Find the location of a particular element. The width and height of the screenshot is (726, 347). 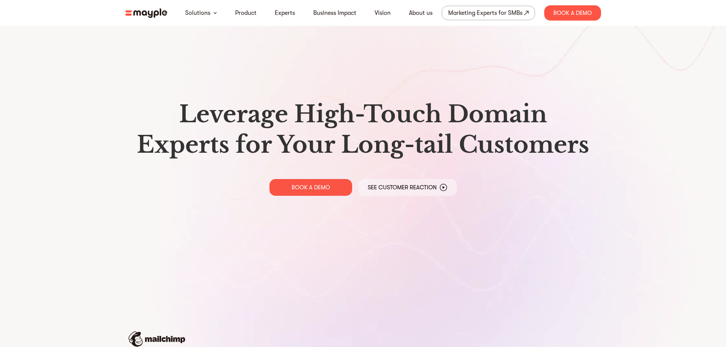

h1: Leverage High-Touch Domain Experts for Your Long-tail Customers is located at coordinates (363, 129).